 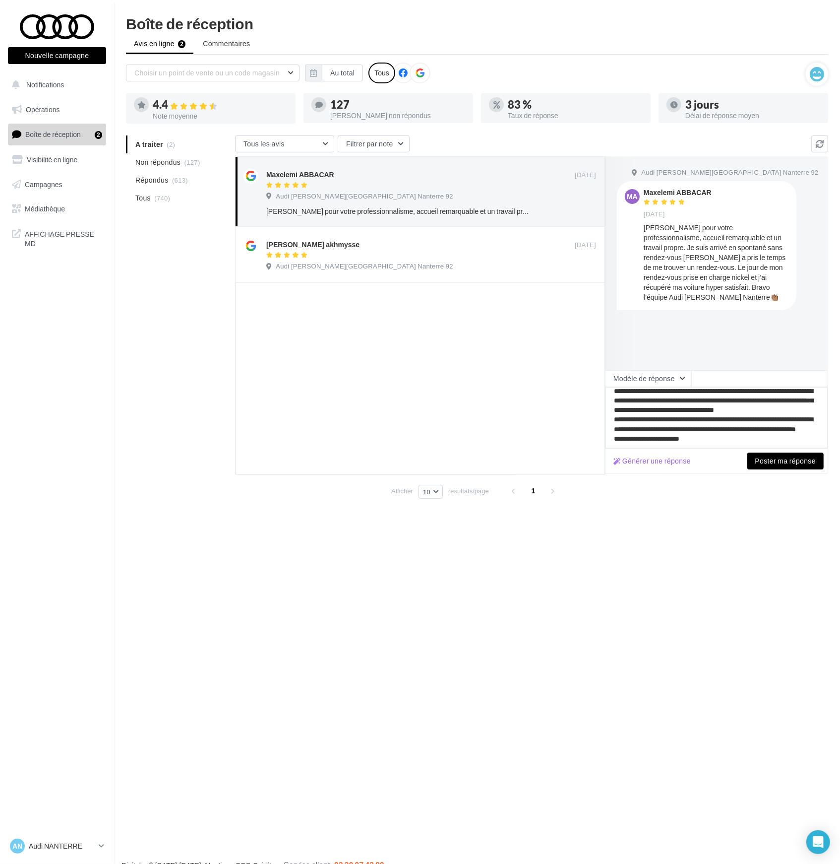 I want to click on button: Poster ma réponse, so click(x=786, y=461).